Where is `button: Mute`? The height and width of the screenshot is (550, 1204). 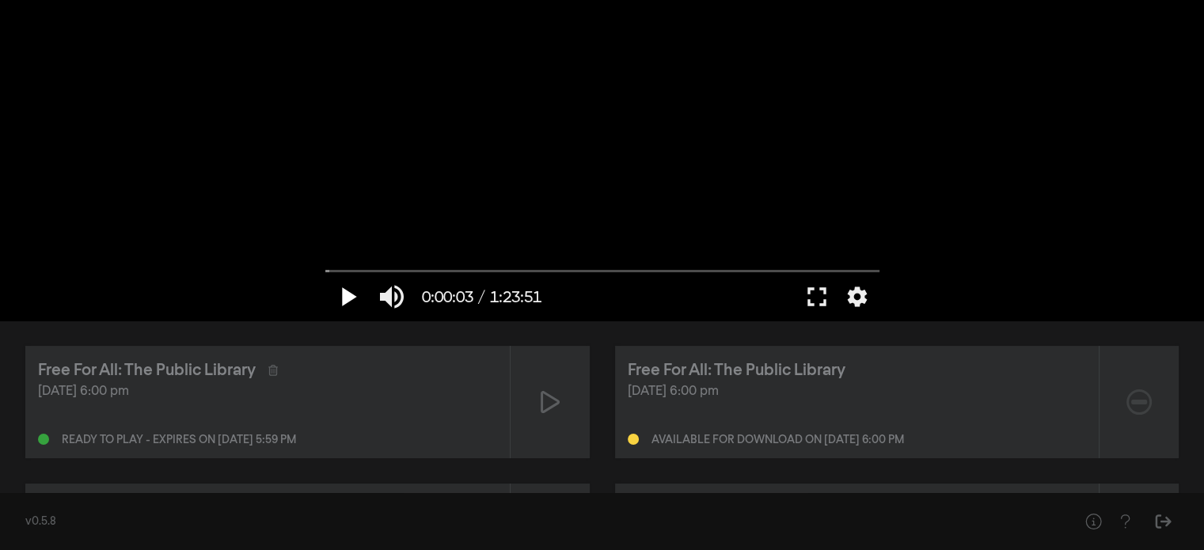
button: Mute is located at coordinates (392, 297).